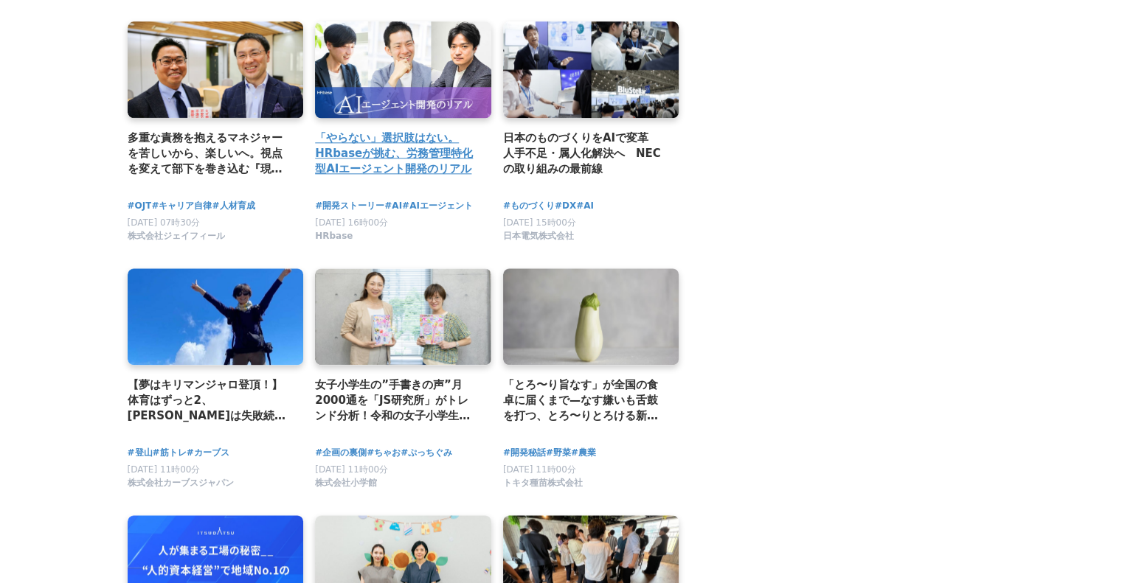  Describe the element at coordinates (341, 453) in the screenshot. I see `a: #企画の裏側` at that location.